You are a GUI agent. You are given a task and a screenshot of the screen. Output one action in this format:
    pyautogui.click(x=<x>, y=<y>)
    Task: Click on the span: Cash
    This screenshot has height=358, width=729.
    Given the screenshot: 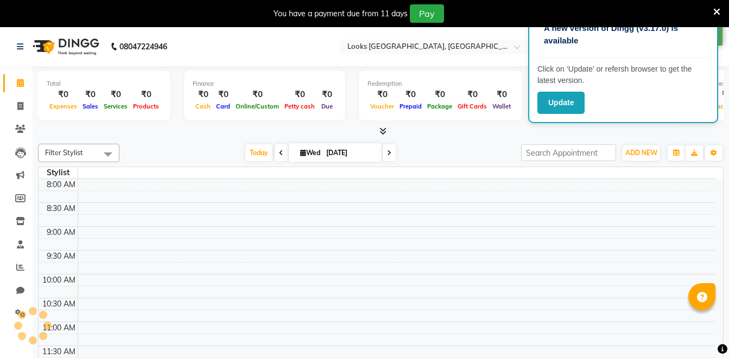 What is the action you would take?
    pyautogui.click(x=203, y=106)
    